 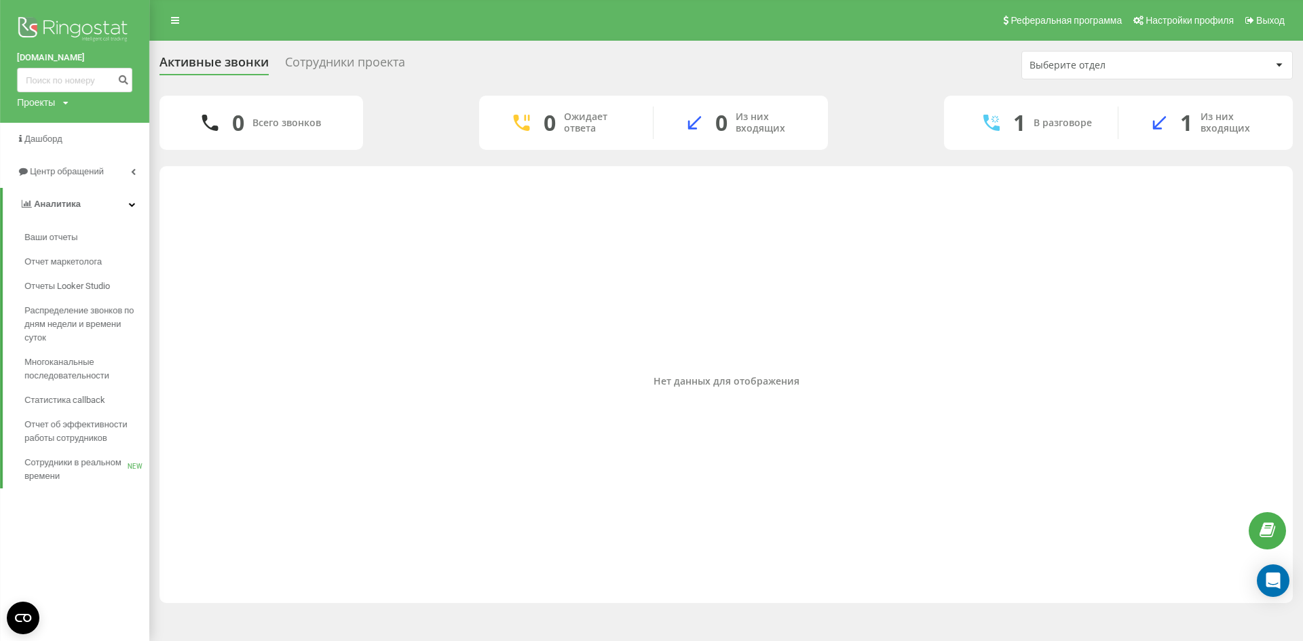 I want to click on span: Сотрудники в реальном времени, so click(x=76, y=470).